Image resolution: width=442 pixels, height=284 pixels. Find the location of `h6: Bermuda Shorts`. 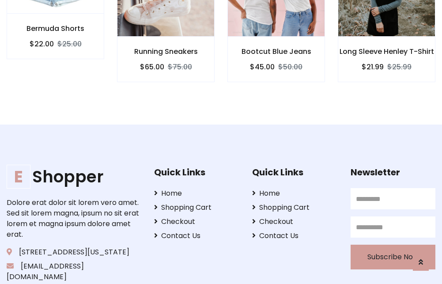

h6: Bermuda Shorts is located at coordinates (55, 28).